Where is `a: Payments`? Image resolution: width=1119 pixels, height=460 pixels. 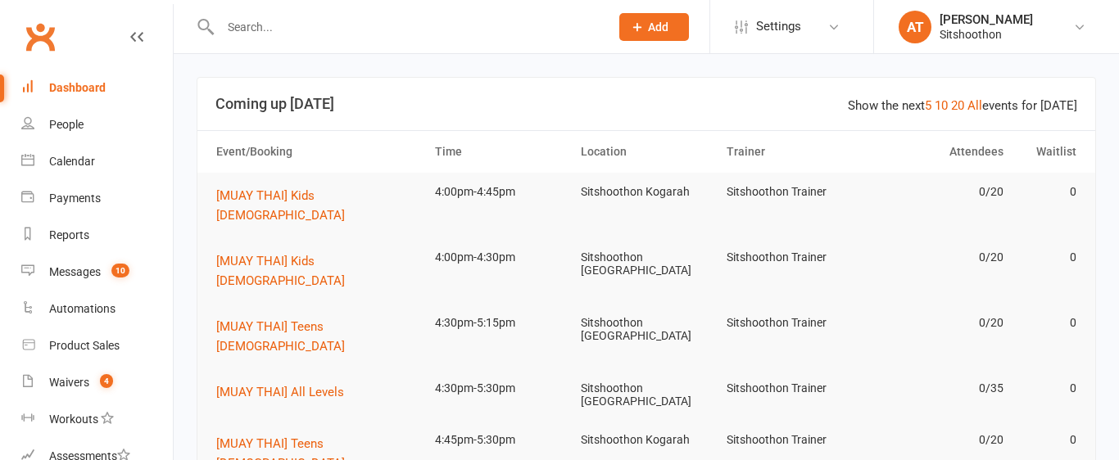
a: Payments is located at coordinates (97, 198).